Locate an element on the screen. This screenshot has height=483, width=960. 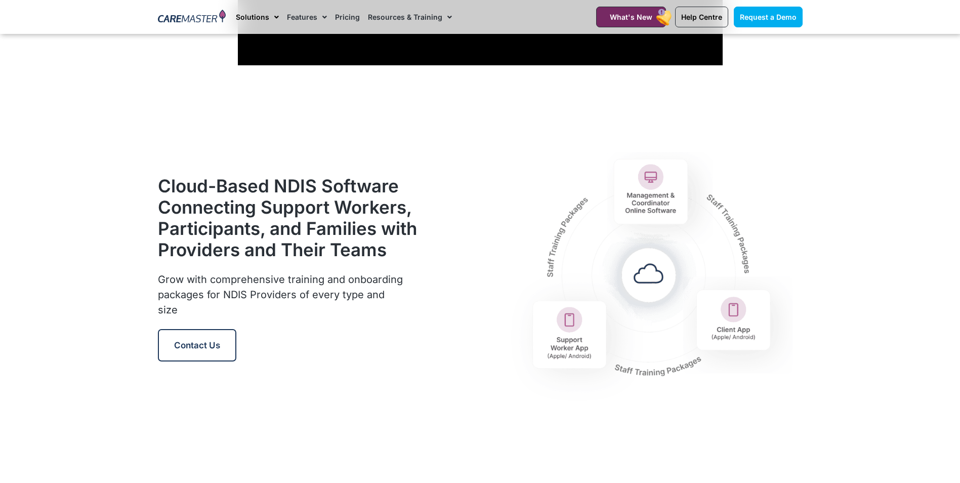
a: What's New is located at coordinates (631, 17).